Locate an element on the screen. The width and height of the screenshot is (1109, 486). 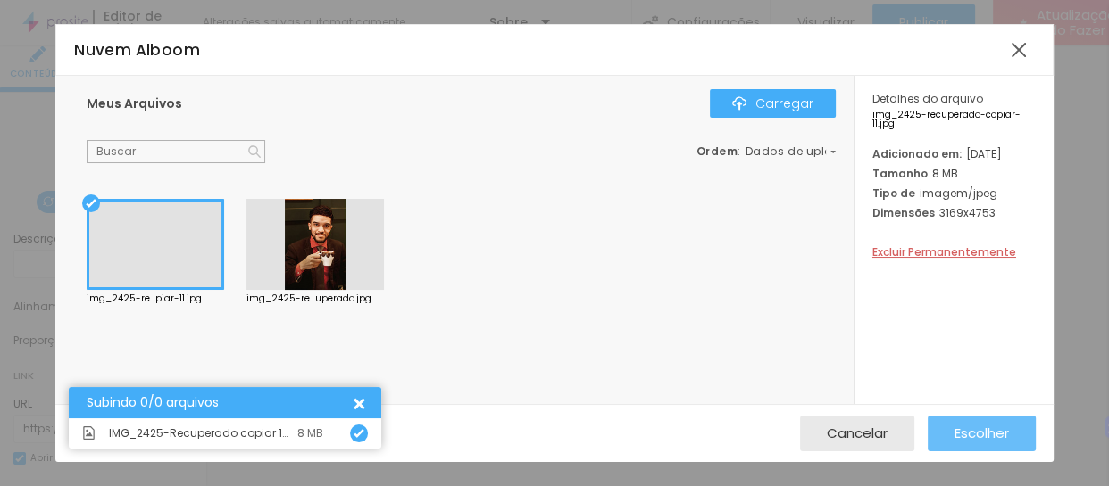
font: Adicionado em: is located at coordinates (917, 154).